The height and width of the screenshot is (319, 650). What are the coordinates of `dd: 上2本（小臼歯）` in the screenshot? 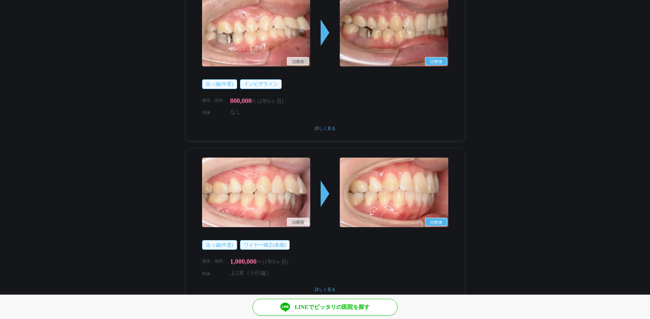 It's located at (339, 273).